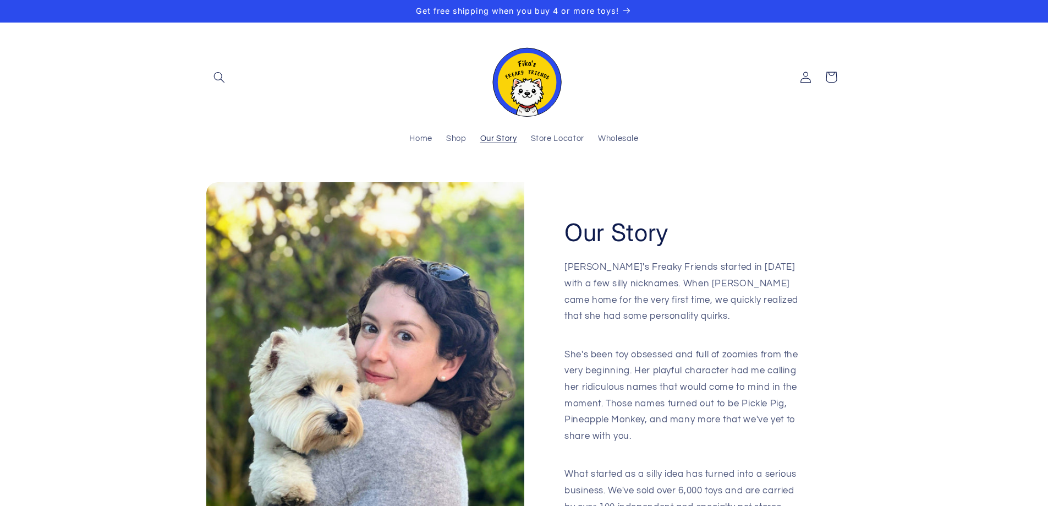  What do you see at coordinates (524, 77) in the screenshot?
I see `img: Fika's Freaky Friends` at bounding box center [524, 77].